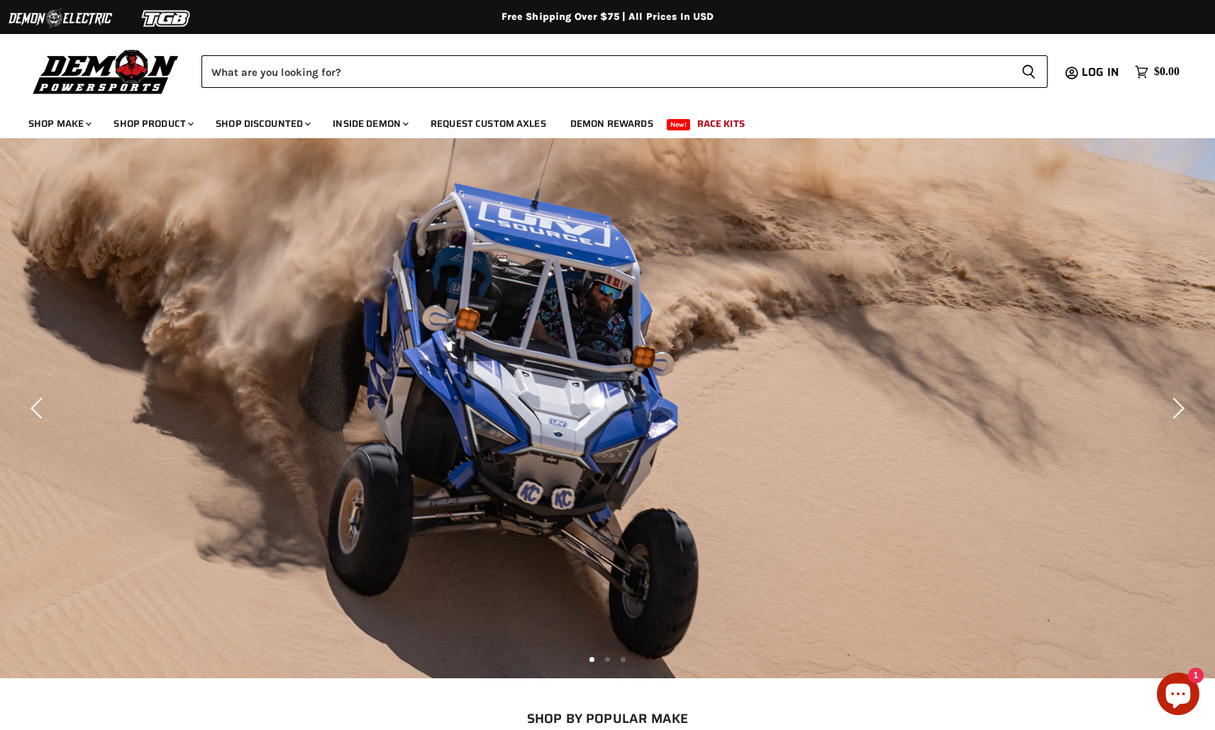 This screenshot has height=730, width=1215. Describe the element at coordinates (720, 123) in the screenshot. I see `a: Race Kits` at that location.